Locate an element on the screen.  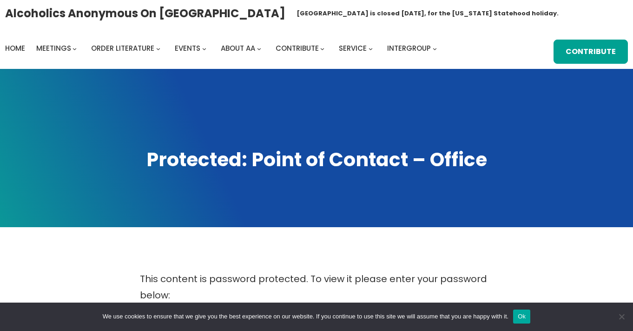
button: Meetings submenu is located at coordinates (74, 48).